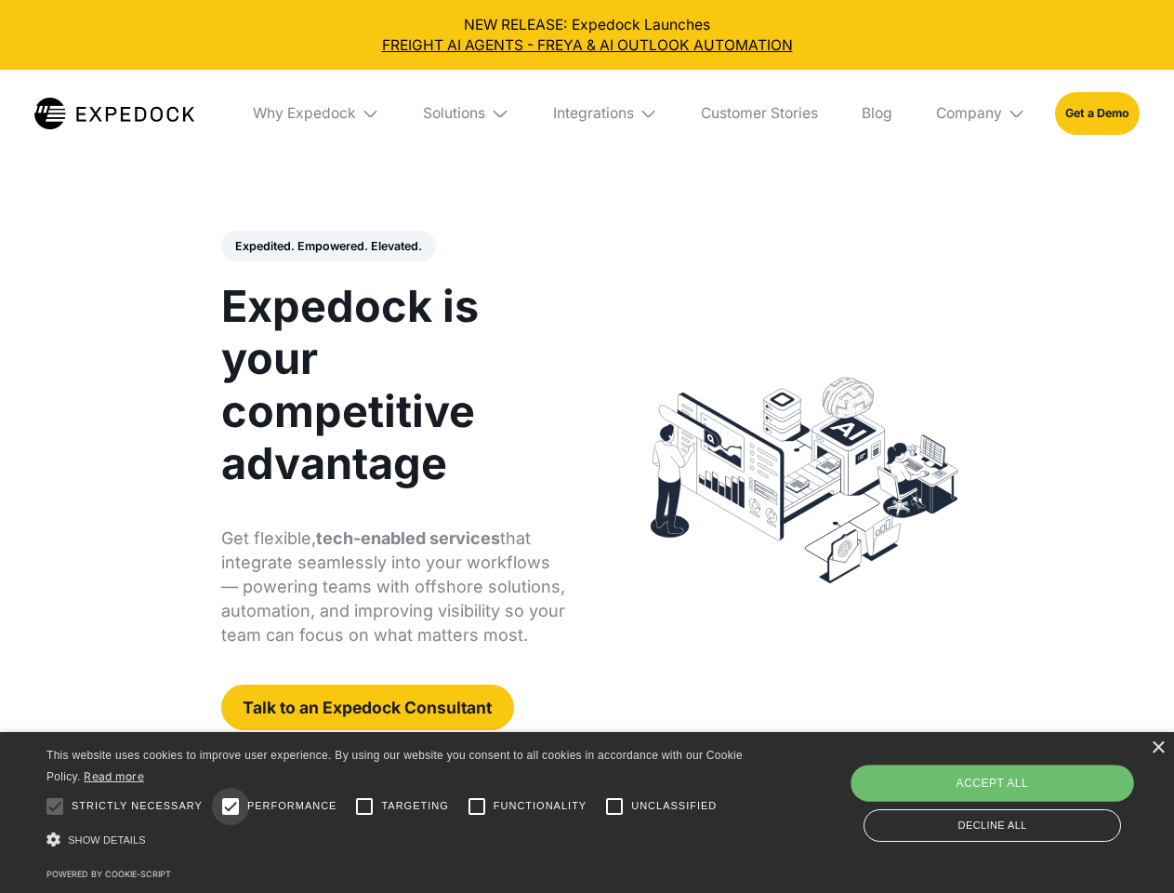  I want to click on span: Show details, so click(107, 840).